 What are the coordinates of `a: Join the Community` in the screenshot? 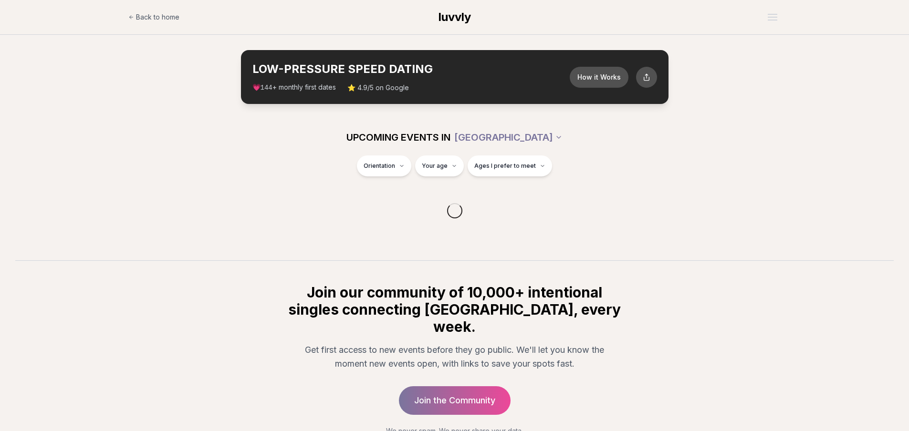 It's located at (455, 401).